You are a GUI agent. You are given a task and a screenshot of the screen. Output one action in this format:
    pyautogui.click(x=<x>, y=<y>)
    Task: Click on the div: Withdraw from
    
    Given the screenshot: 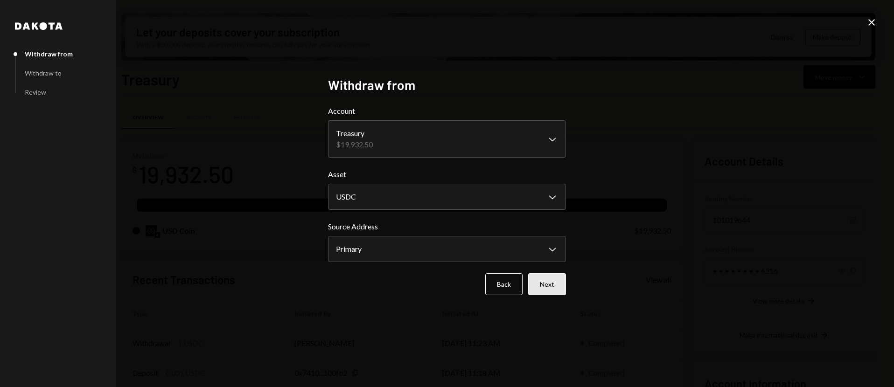 What is the action you would take?
    pyautogui.click(x=49, y=54)
    